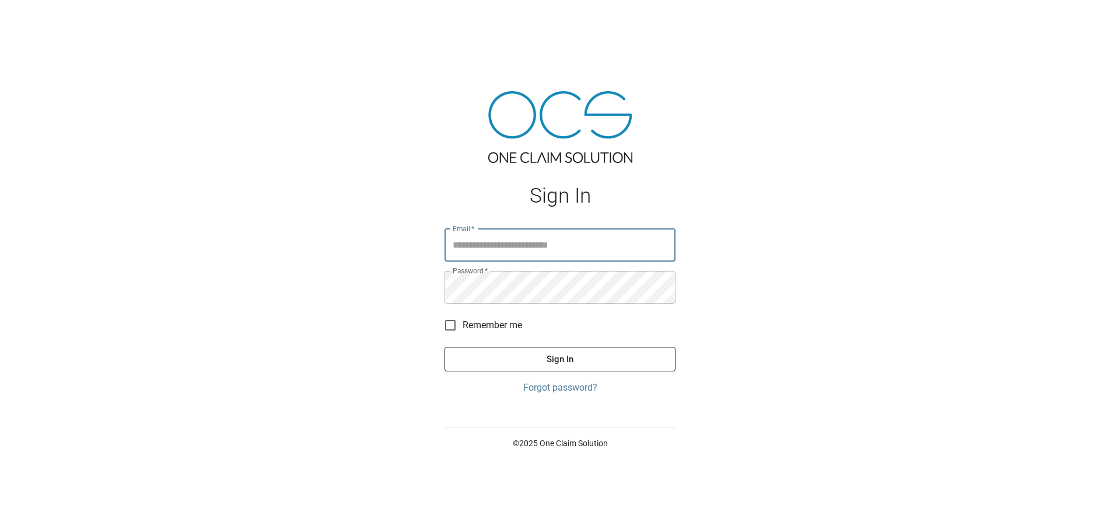  I want to click on label: Password, so click(470, 270).